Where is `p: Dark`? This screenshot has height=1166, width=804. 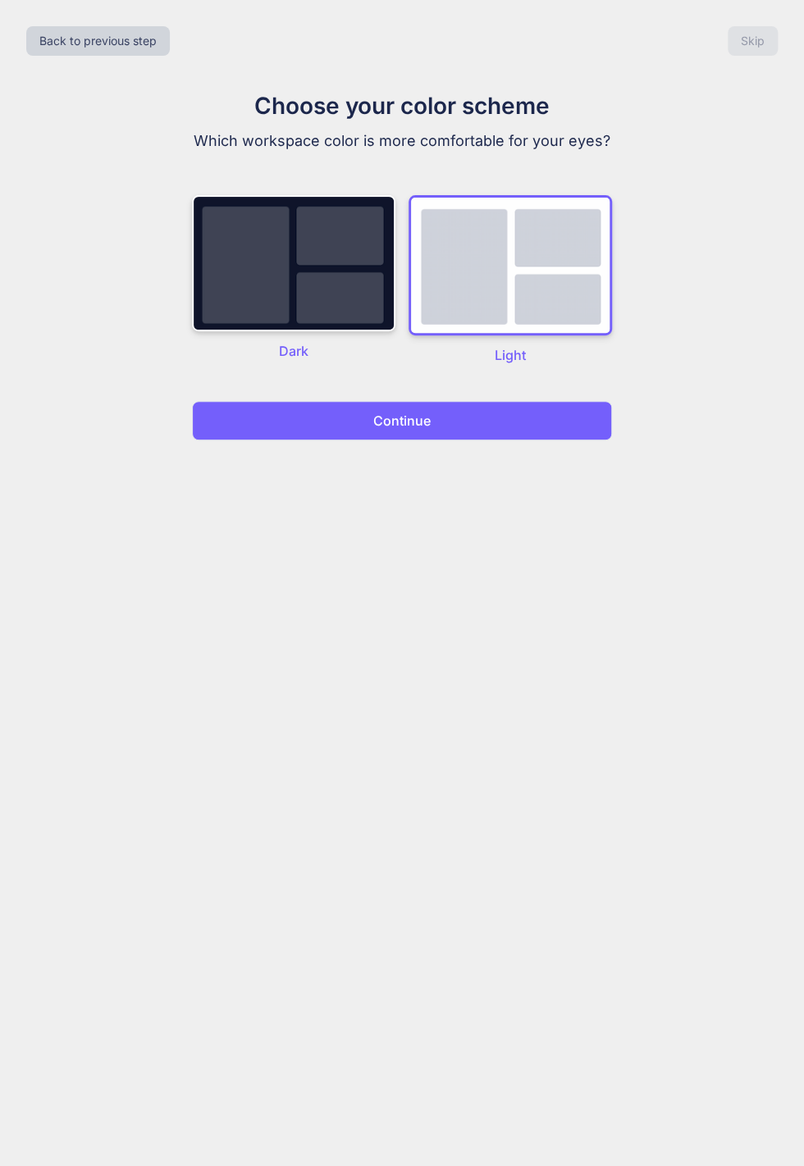 p: Dark is located at coordinates (294, 351).